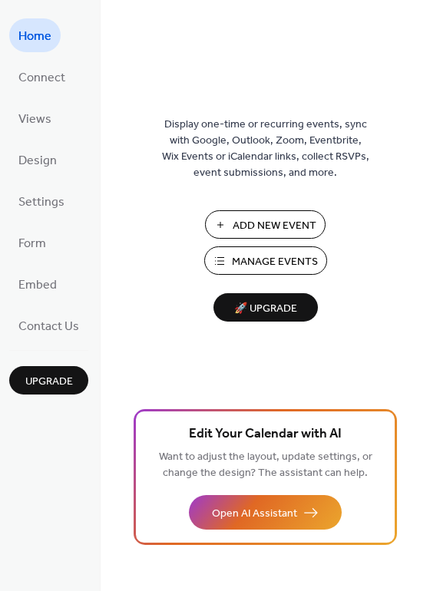 Image resolution: width=430 pixels, height=591 pixels. Describe the element at coordinates (38, 161) in the screenshot. I see `span: Design` at that location.